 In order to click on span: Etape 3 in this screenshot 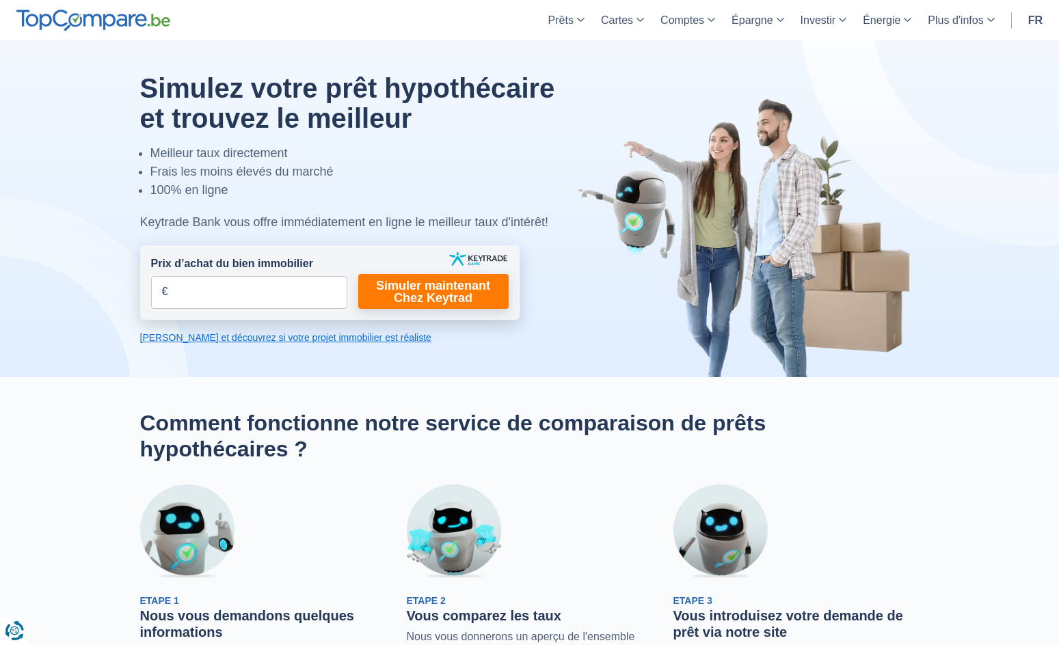, I will do `click(692, 601)`.